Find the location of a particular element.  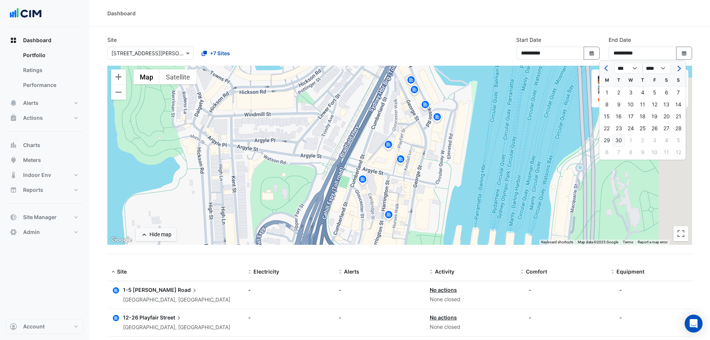

button: Show street map is located at coordinates (146, 77).